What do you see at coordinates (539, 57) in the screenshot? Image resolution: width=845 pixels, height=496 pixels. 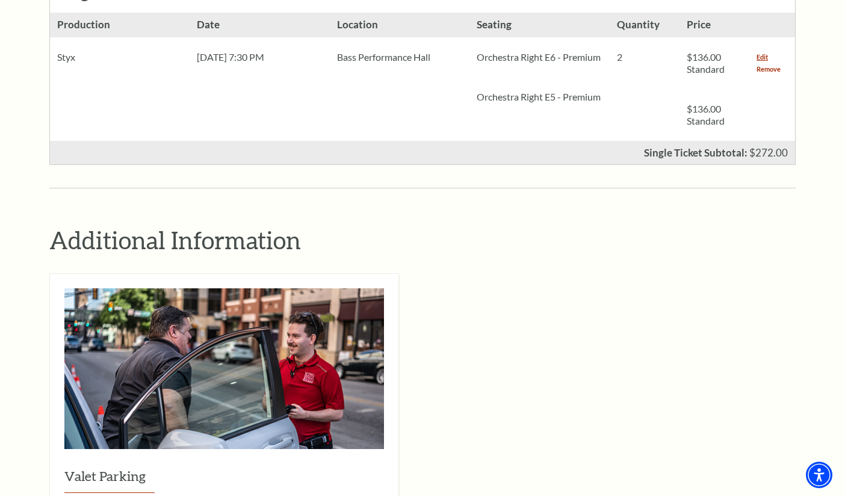 I see `p: Orchestra Right E6 - Premium` at bounding box center [539, 57].